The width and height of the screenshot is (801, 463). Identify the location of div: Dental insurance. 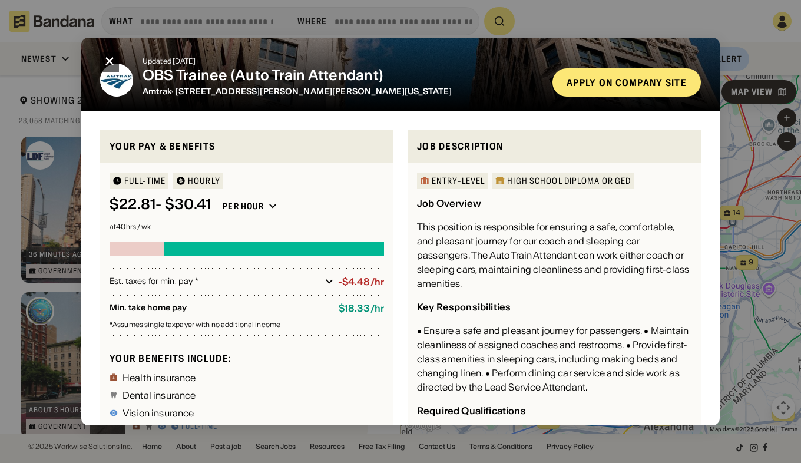
(159, 395).